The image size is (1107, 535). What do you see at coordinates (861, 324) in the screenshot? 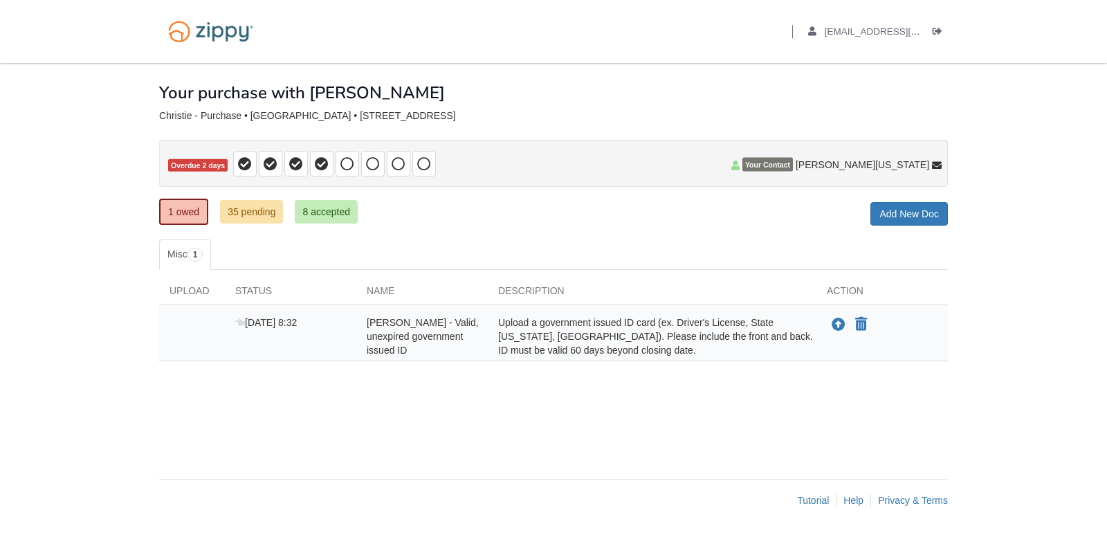
I see `button: Declare Linda Vanassche - Valid, unexpired government issued ID not applicable` at bounding box center [861, 324].